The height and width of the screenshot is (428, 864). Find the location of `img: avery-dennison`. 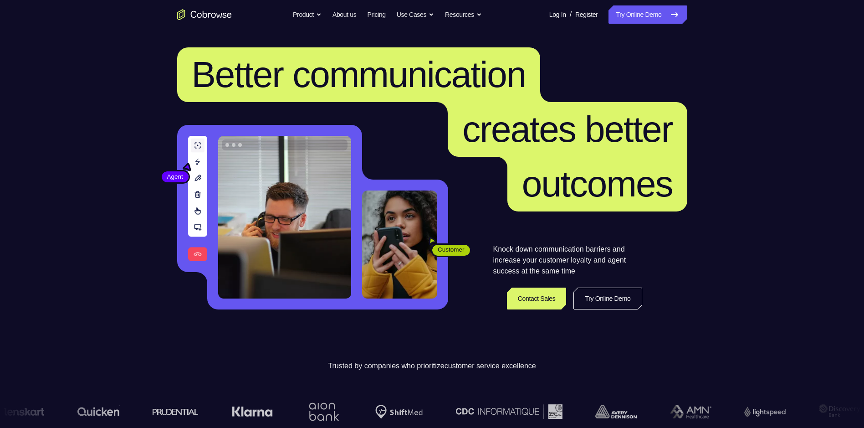

img: avery-dennison is located at coordinates (607, 411).